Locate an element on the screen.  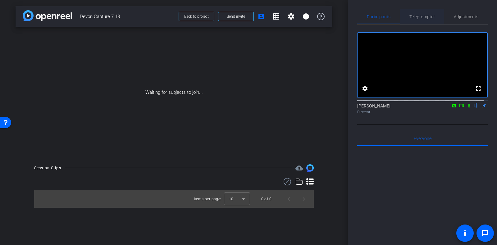
span: Send invite is located at coordinates (236, 16).